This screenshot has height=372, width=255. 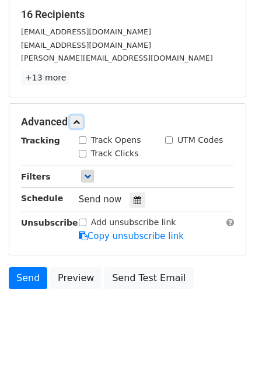 What do you see at coordinates (28, 278) in the screenshot?
I see `a: Send` at bounding box center [28, 278].